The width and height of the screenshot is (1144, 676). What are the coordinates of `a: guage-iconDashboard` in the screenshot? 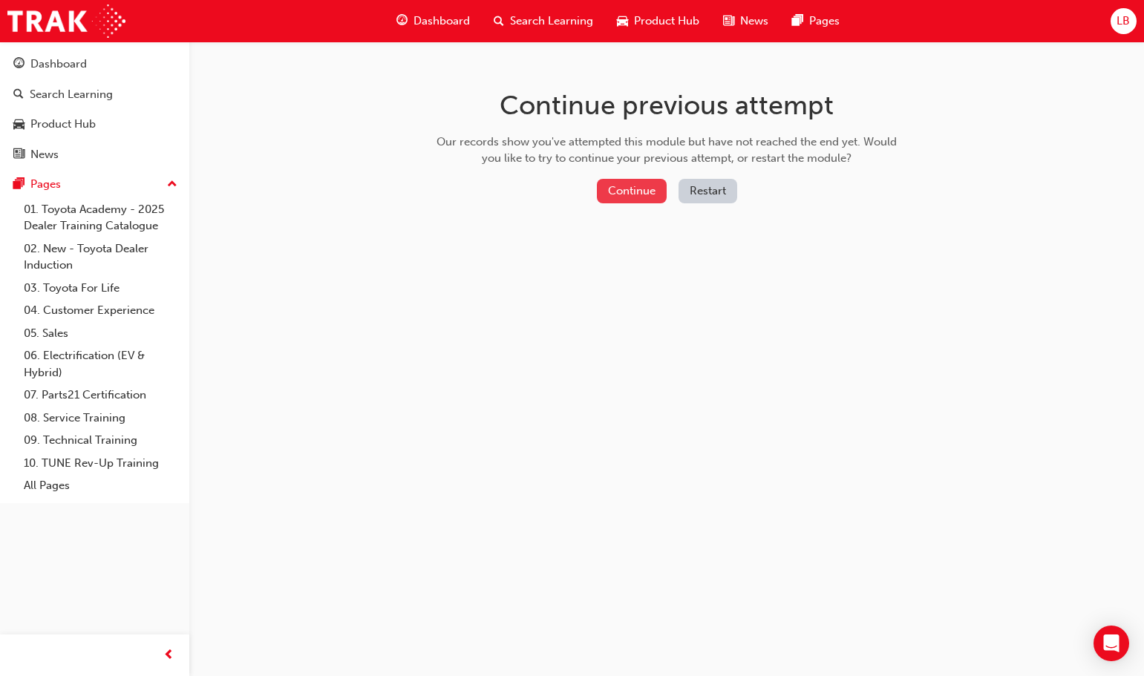 It's located at (433, 21).